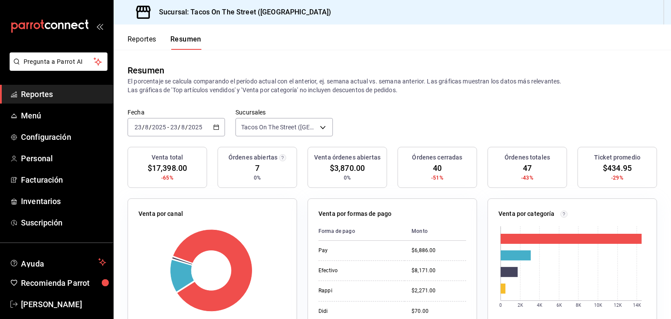 The height and width of the screenshot is (319, 671). I want to click on th: Forma de pago, so click(361, 231).